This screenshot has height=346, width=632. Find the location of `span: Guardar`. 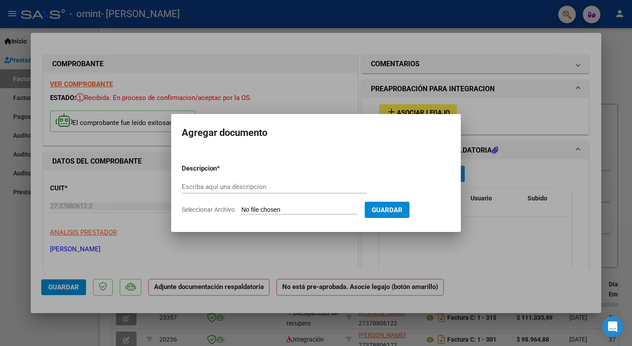

span: Guardar is located at coordinates (387, 210).